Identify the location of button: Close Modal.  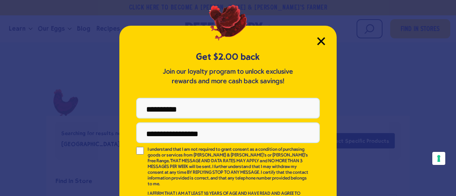
(321, 41).